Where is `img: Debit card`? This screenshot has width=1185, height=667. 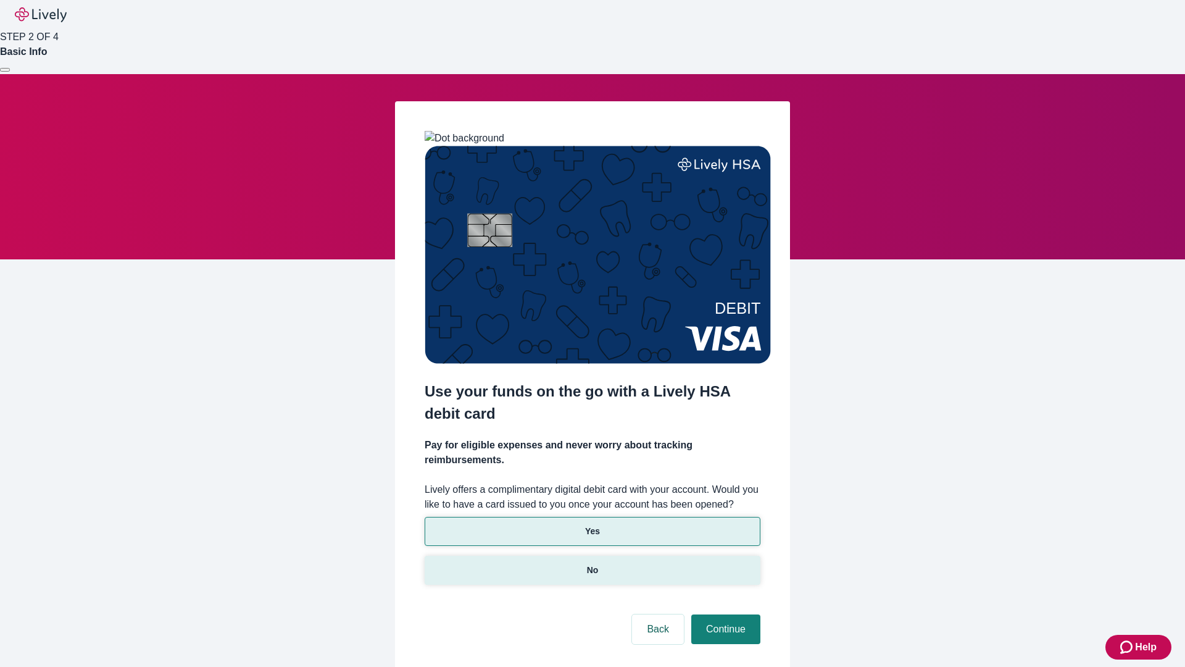 img: Debit card is located at coordinates (597, 254).